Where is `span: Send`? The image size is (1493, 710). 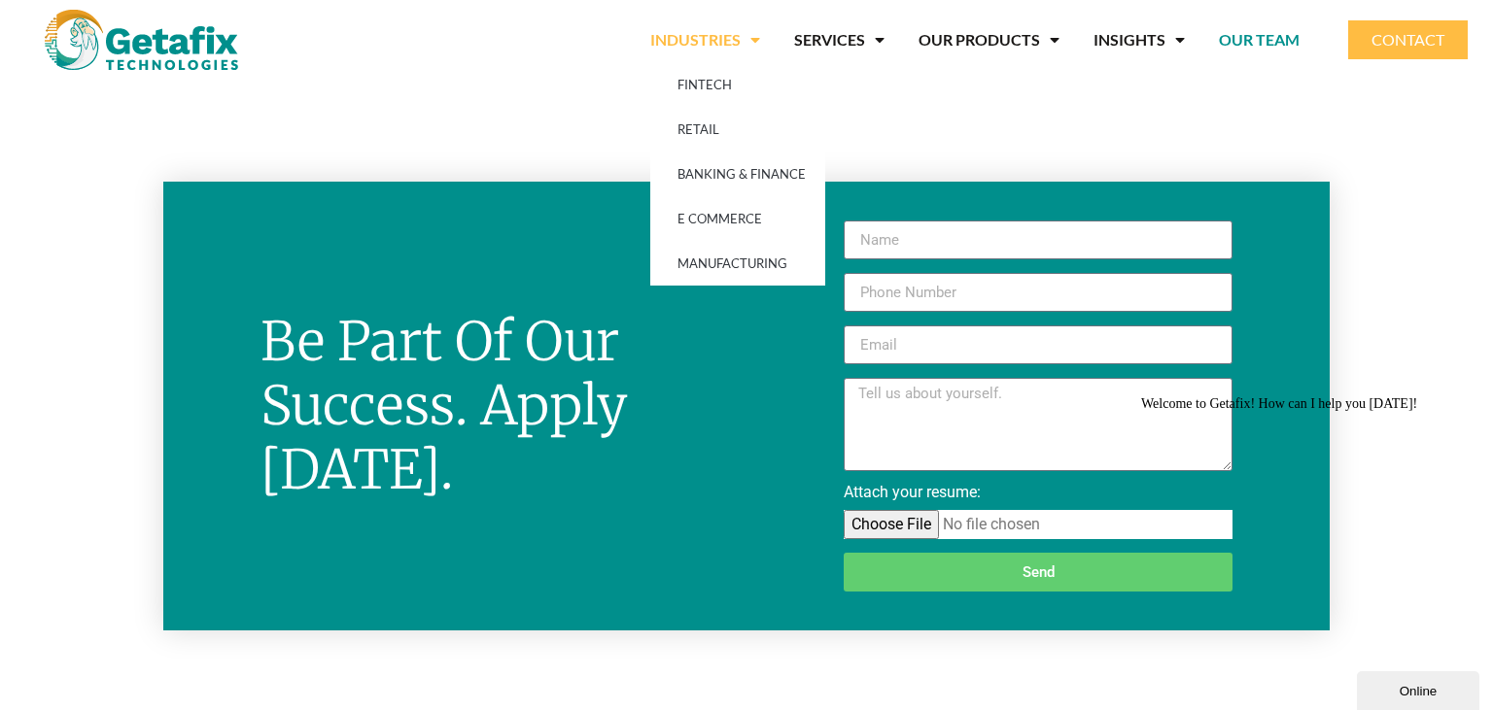 span: Send is located at coordinates (1038, 572).